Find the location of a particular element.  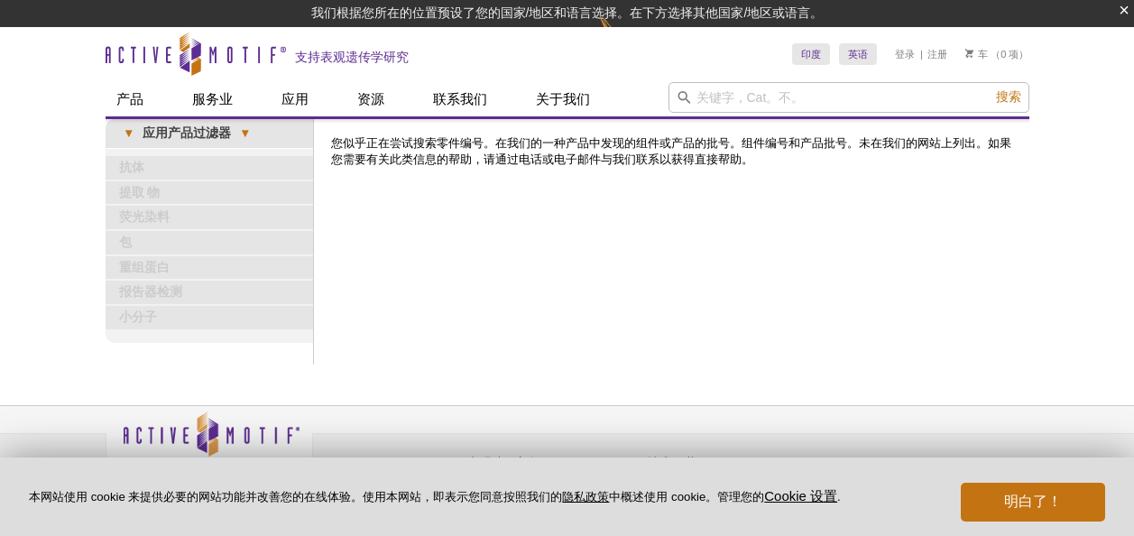

a: 应用 is located at coordinates (295, 99).